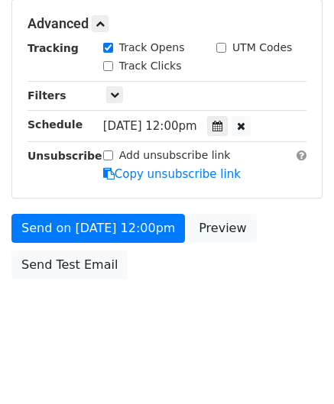  I want to click on a: Send Test Email, so click(69, 265).